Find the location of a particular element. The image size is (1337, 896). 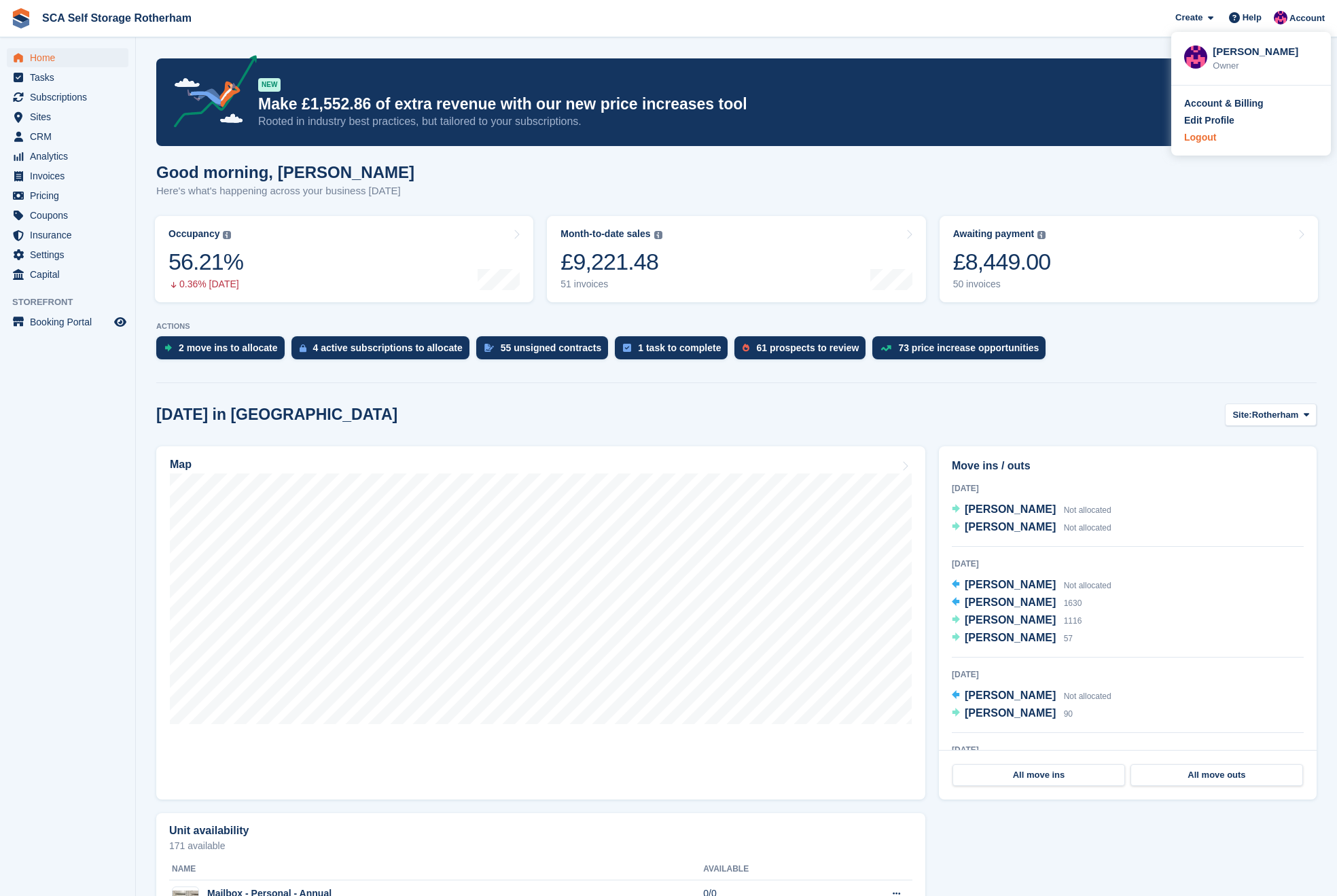

img: task-75834270c22a3079a89374b754ae025e5fb1db73e45f91037f5363f120a921f8.svg is located at coordinates (627, 348).